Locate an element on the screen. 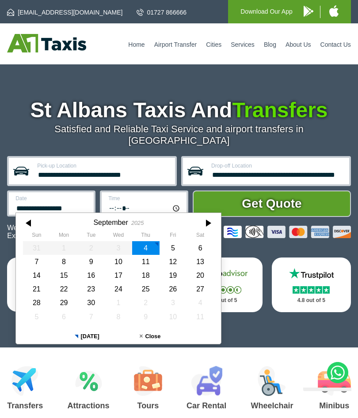  div: 28 September 2025 is located at coordinates (37, 303).